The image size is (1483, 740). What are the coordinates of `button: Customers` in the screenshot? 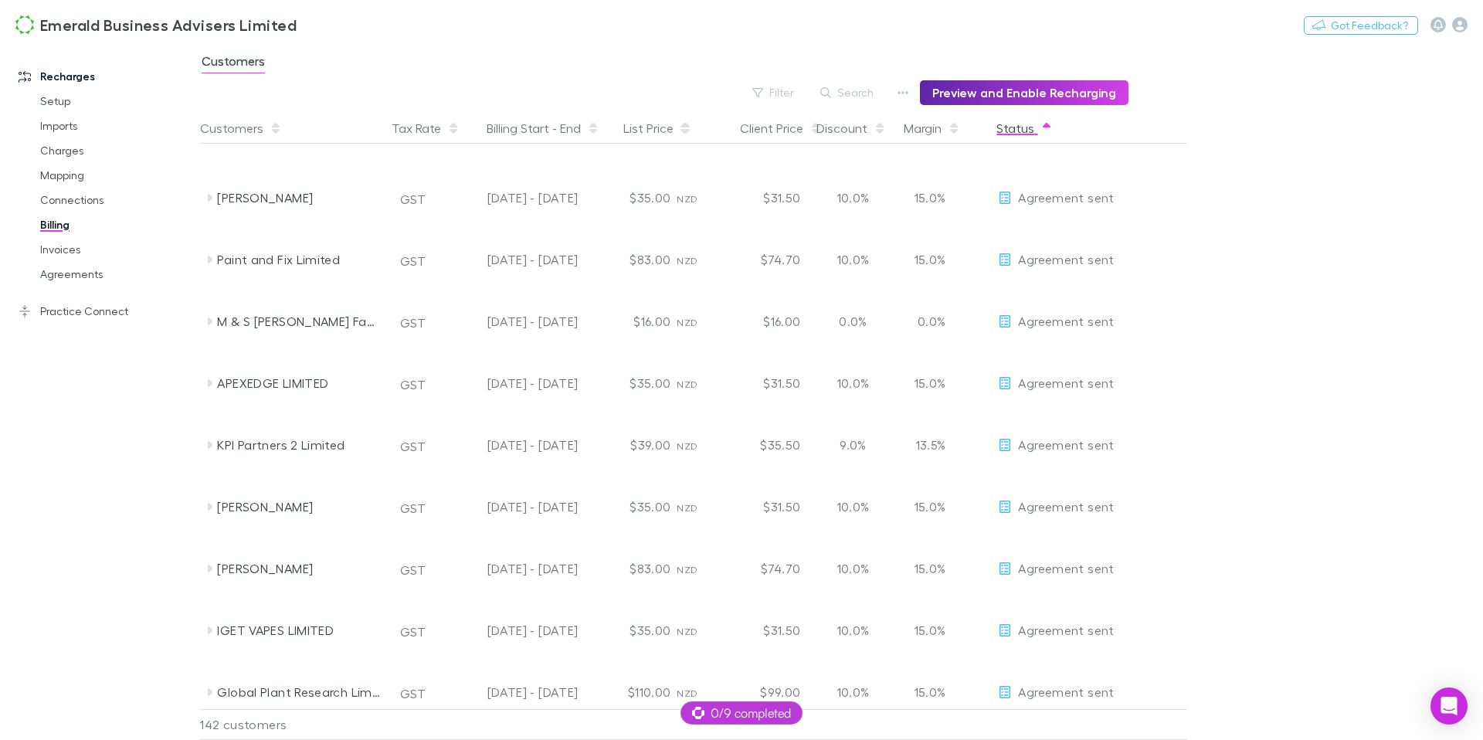 It's located at (241, 128).